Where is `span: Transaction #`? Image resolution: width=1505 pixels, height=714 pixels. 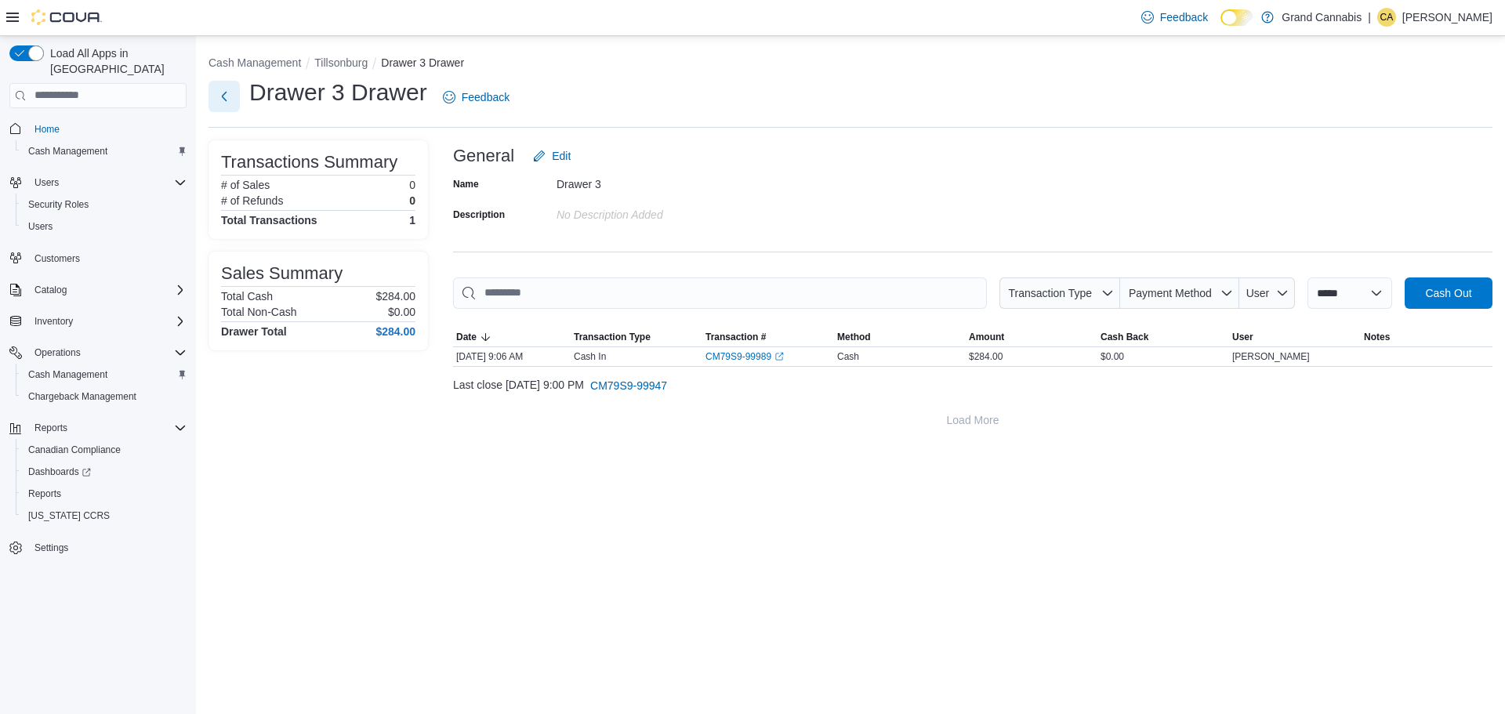 span: Transaction # is located at coordinates (735, 337).